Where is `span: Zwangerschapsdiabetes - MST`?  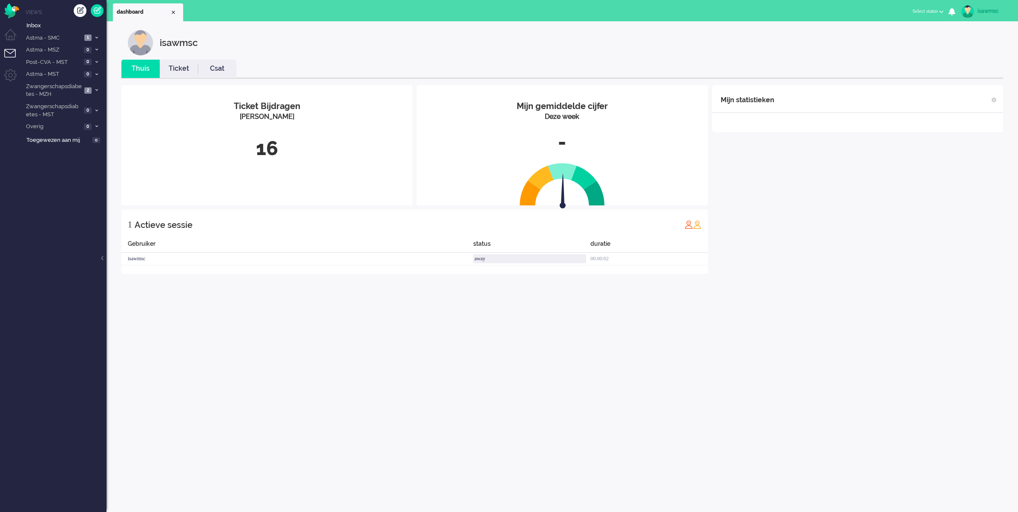 span: Zwangerschapsdiabetes - MST is located at coordinates (53, 110).